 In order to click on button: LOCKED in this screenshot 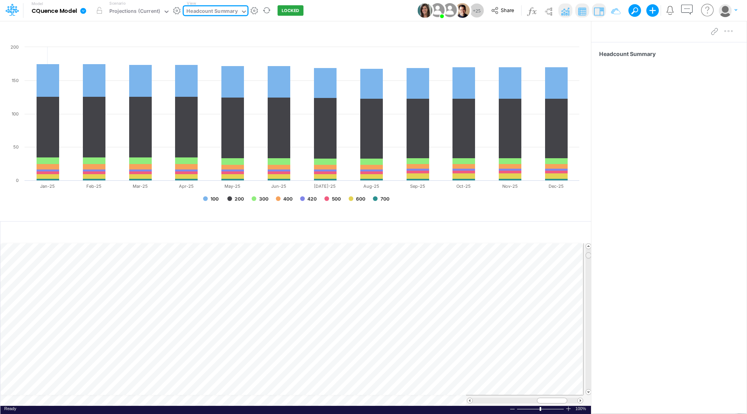, I will do `click(290, 10)`.